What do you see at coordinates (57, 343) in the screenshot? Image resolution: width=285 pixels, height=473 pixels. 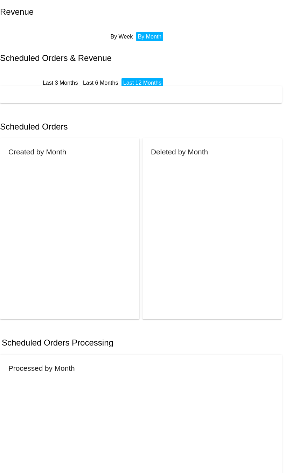 I see `h2: Scheduled Orders Processing` at bounding box center [57, 343].